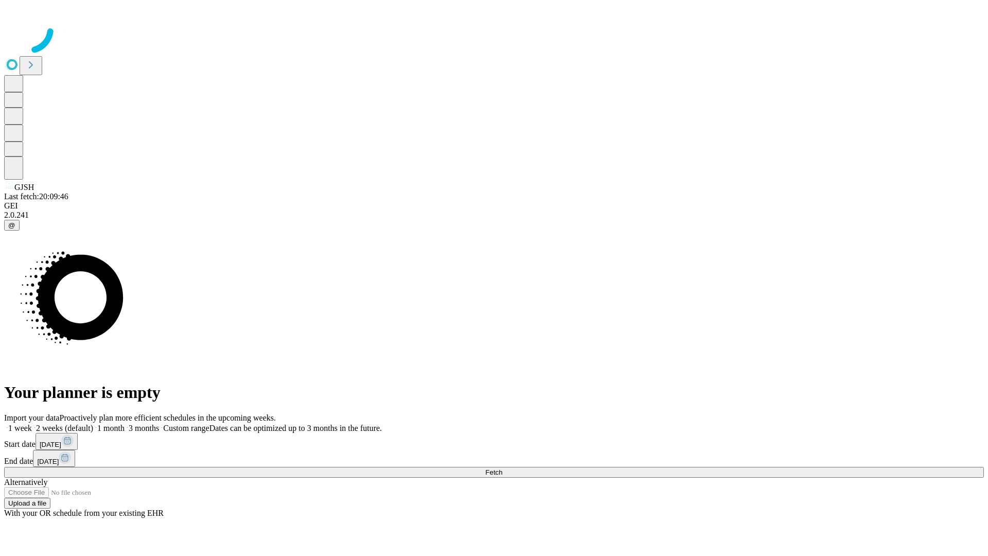 The width and height of the screenshot is (988, 556). Describe the element at coordinates (111, 428) in the screenshot. I see `span: 1 month` at that location.